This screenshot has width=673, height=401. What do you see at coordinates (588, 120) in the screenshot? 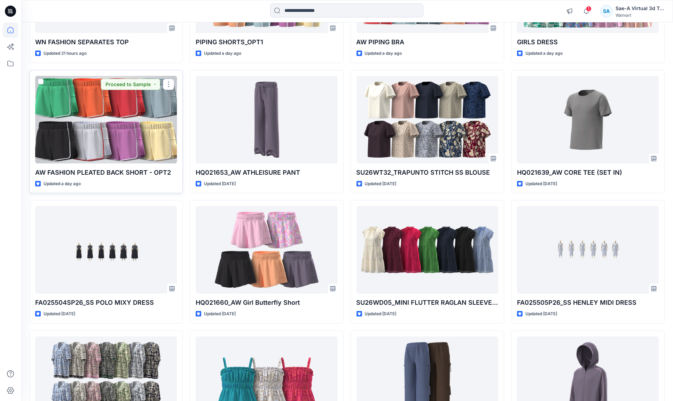
I see `a: HQ021639_AW CORE TEE (SET IN)` at bounding box center [588, 120].